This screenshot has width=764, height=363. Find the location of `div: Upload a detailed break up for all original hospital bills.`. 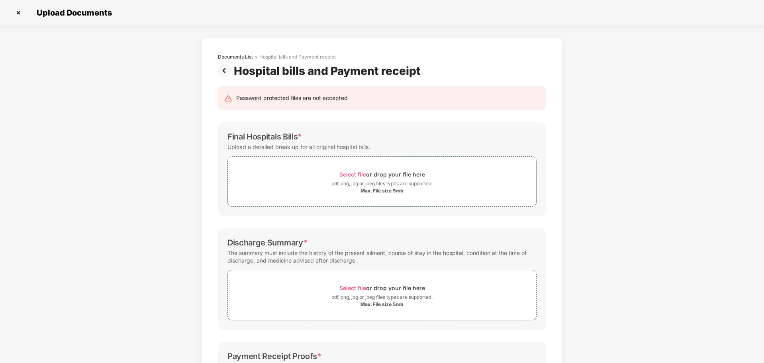

div: Upload a detailed break up for all original hospital bills. is located at coordinates (299, 147).